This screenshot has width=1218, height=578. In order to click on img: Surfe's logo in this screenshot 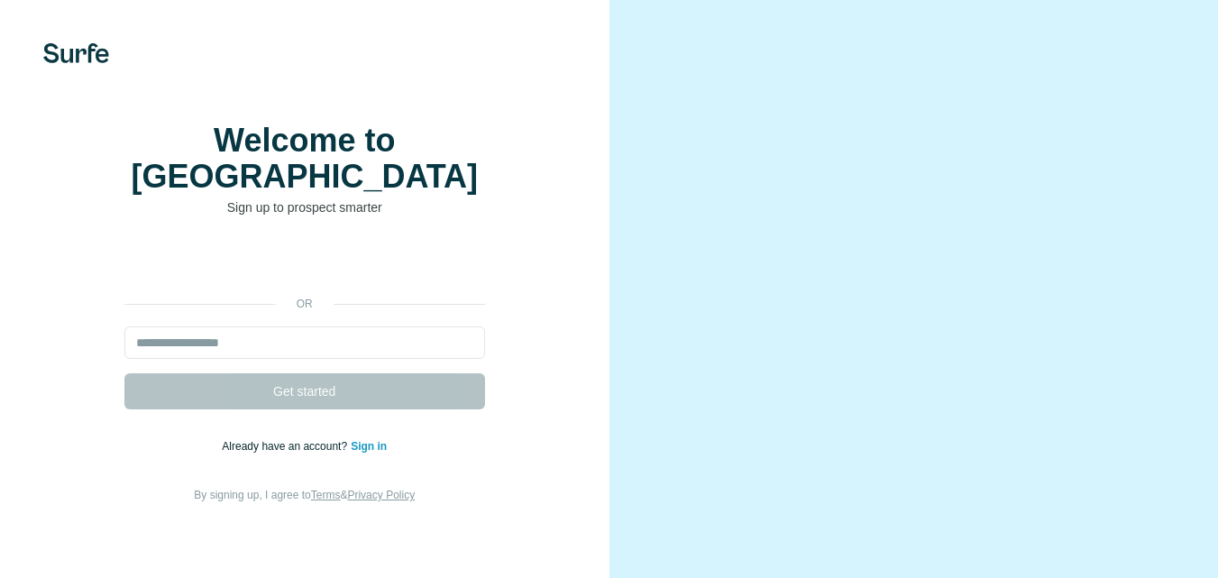, I will do `click(76, 53)`.